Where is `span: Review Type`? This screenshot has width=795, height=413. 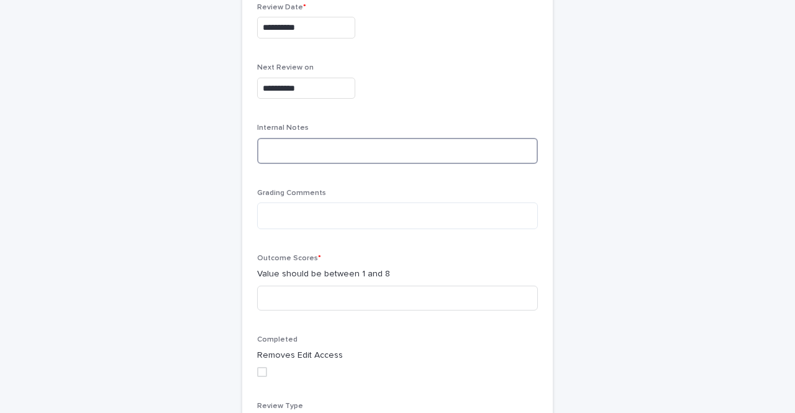 span: Review Type is located at coordinates (280, 406).